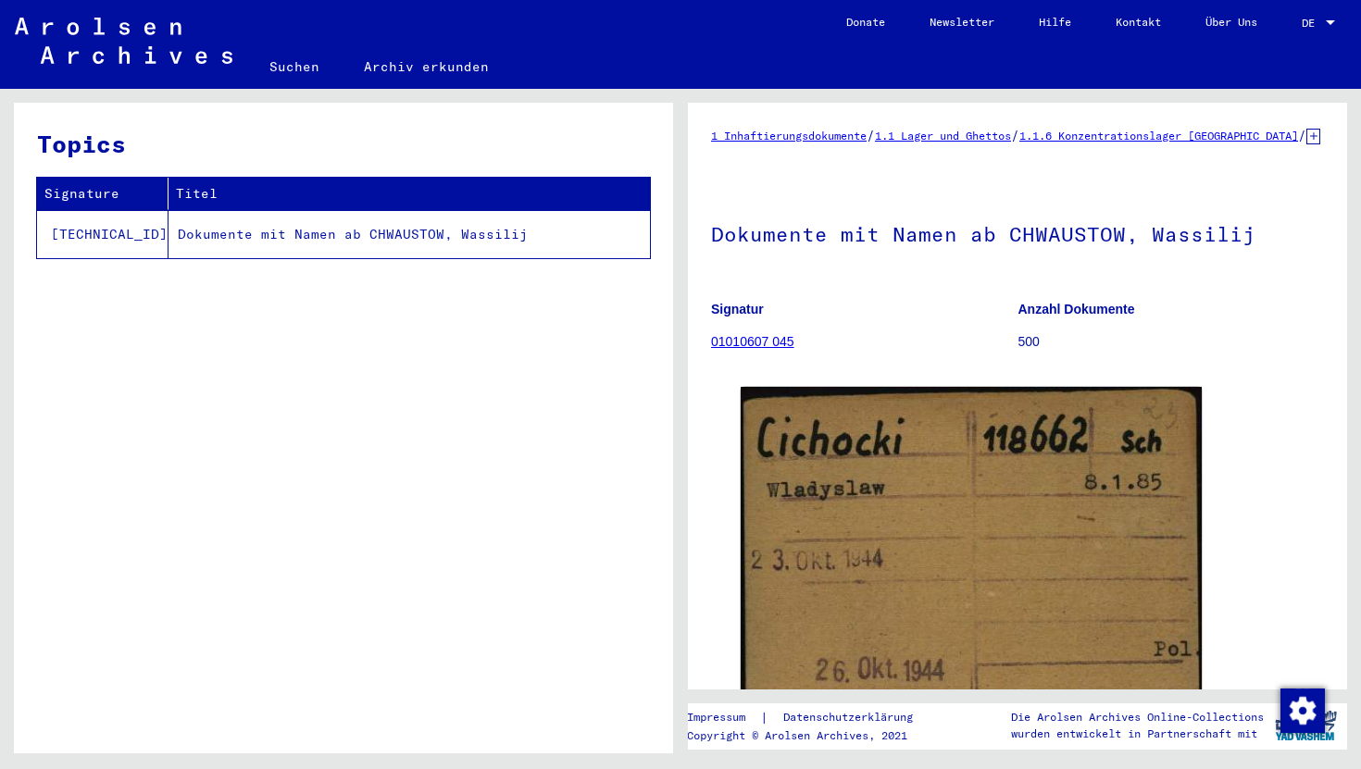  What do you see at coordinates (1171, 342) in the screenshot?
I see `p: 500` at bounding box center [1171, 342].